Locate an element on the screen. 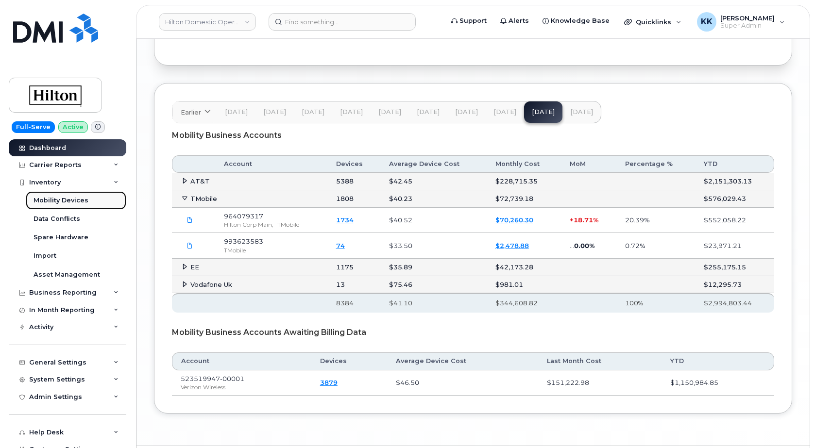  span: Knowledge Base is located at coordinates (580, 21).